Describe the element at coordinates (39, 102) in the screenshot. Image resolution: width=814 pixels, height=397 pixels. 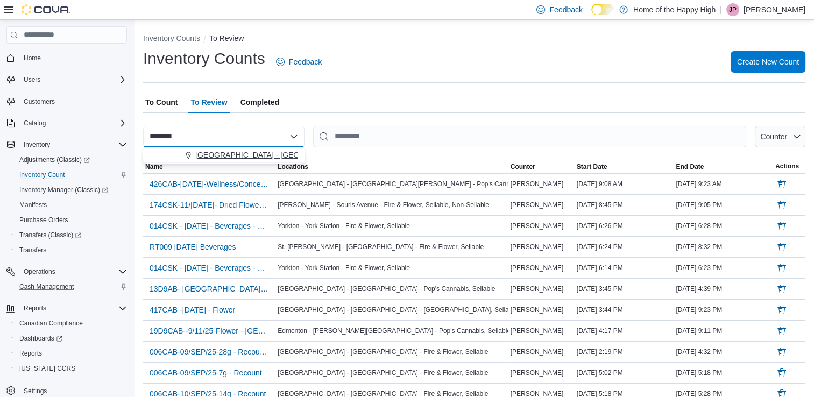
I see `a: Customers` at that location.